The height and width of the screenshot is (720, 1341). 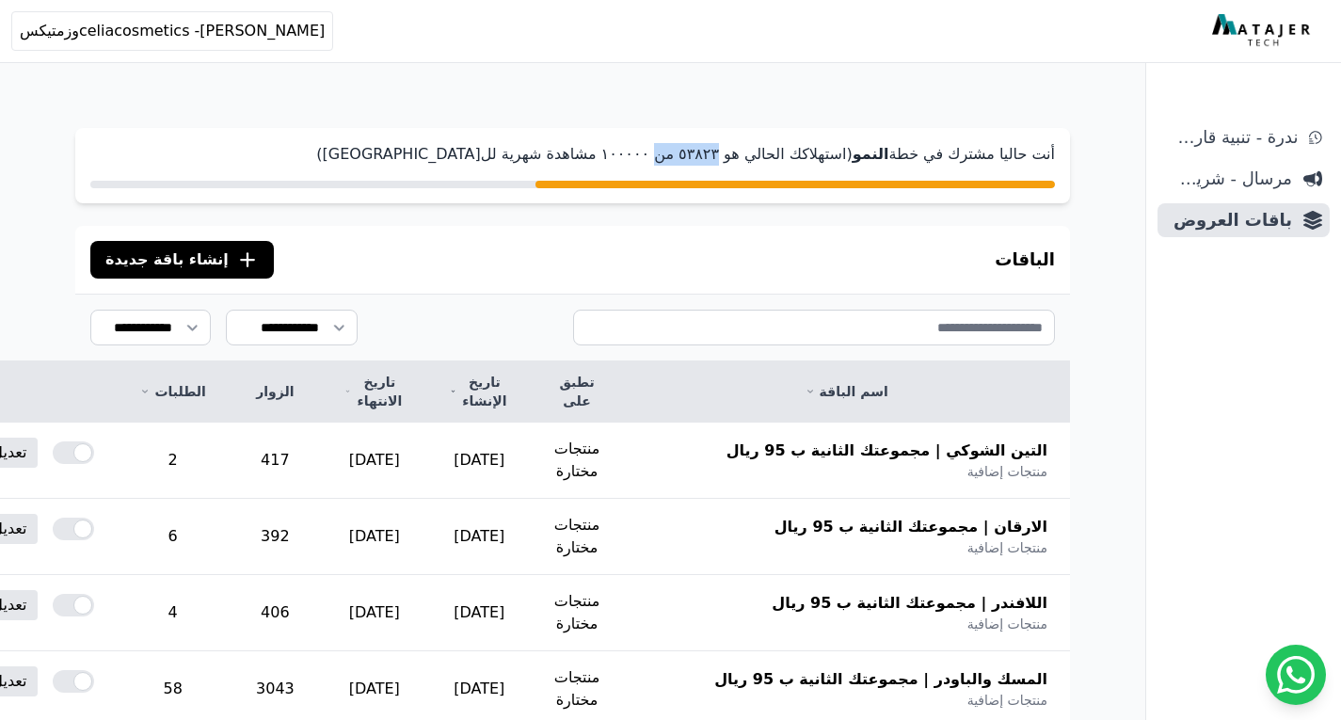 What do you see at coordinates (1263, 31) in the screenshot?
I see `img: MatajerTech Logo` at bounding box center [1263, 31].